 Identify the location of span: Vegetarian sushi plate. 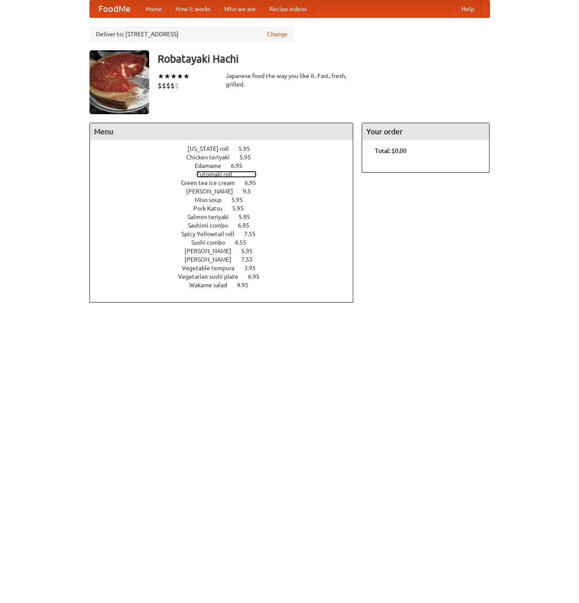
(212, 276).